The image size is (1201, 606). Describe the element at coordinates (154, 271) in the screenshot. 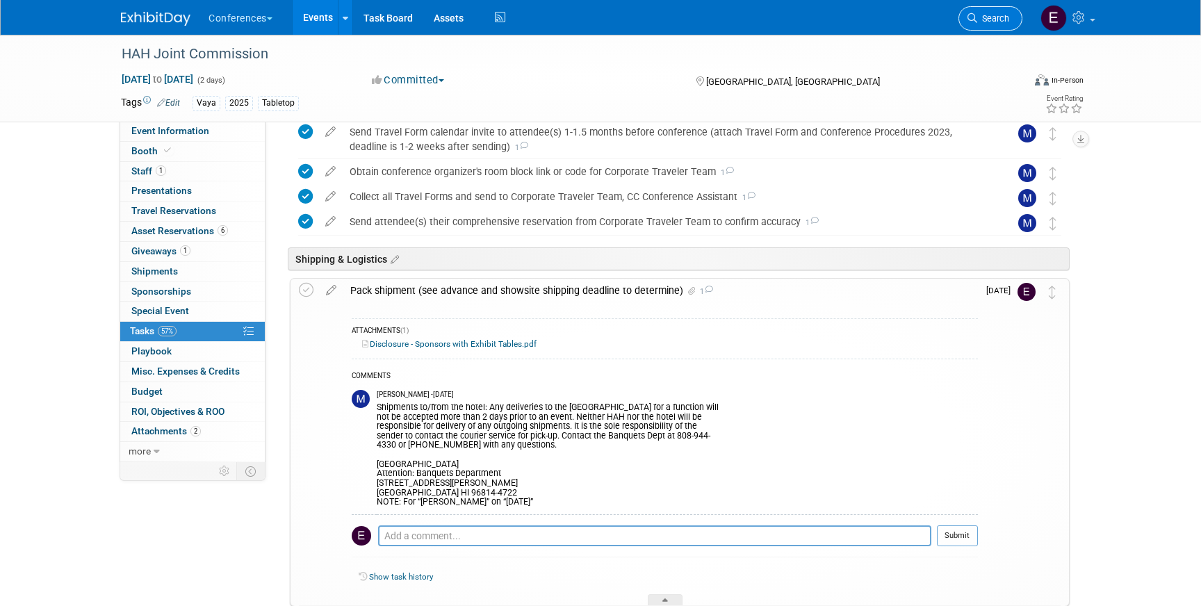

I see `span: Shipments` at that location.